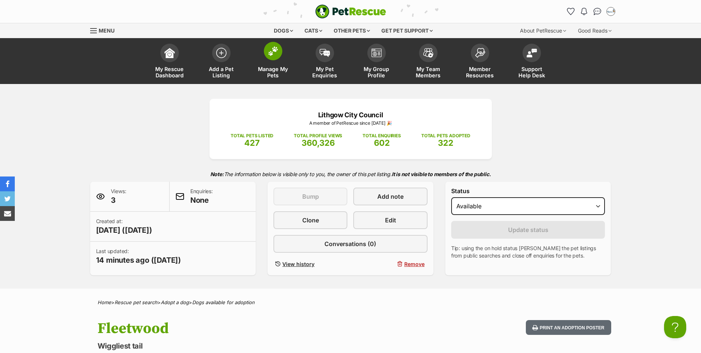  I want to click on span: Menu, so click(106, 30).